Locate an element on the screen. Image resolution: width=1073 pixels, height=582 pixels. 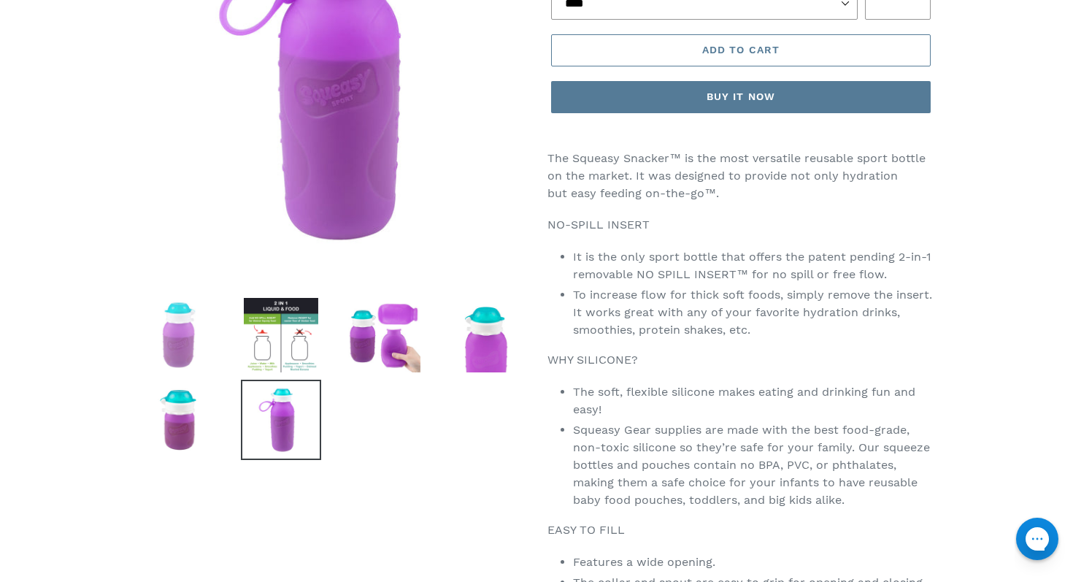
p: NO-SPILL INSERT is located at coordinates (741, 225).